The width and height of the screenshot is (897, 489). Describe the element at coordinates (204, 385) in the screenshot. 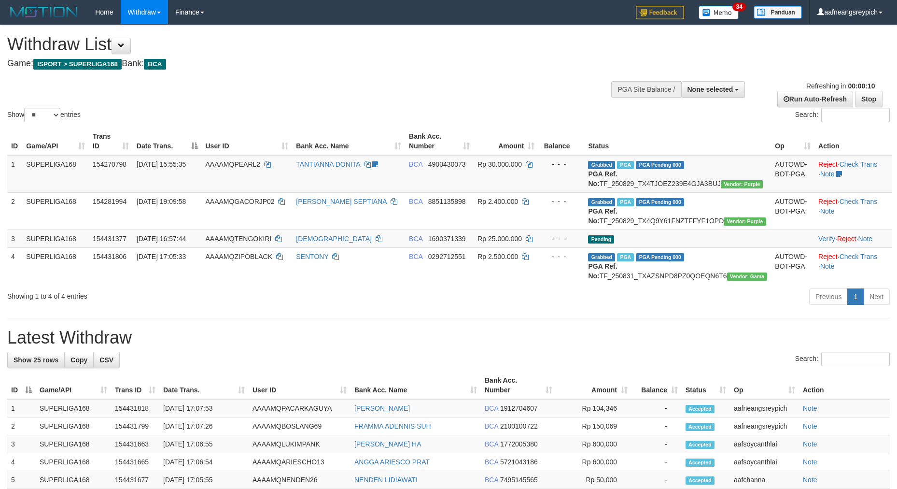

I see `th: Date Trans.: activate to sort column ascending` at that location.